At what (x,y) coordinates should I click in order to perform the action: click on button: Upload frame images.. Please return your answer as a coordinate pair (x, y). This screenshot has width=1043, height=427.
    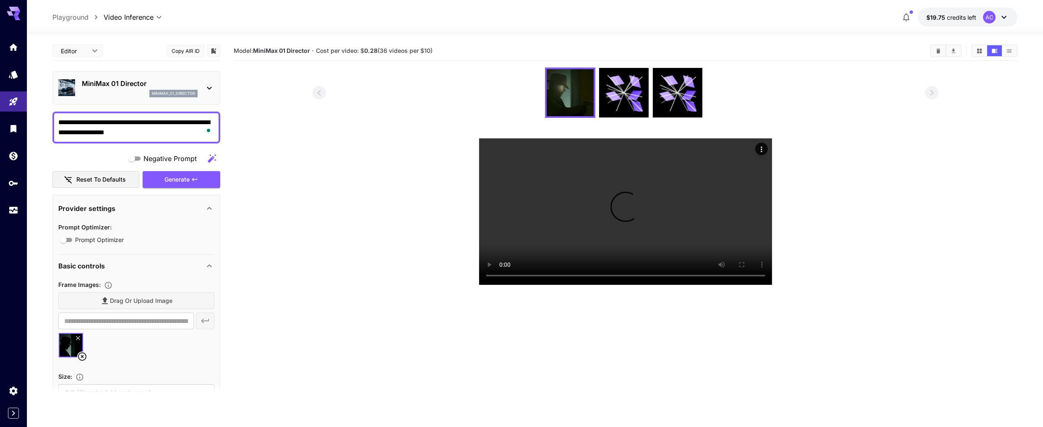
    Looking at the image, I should click on (108, 285).